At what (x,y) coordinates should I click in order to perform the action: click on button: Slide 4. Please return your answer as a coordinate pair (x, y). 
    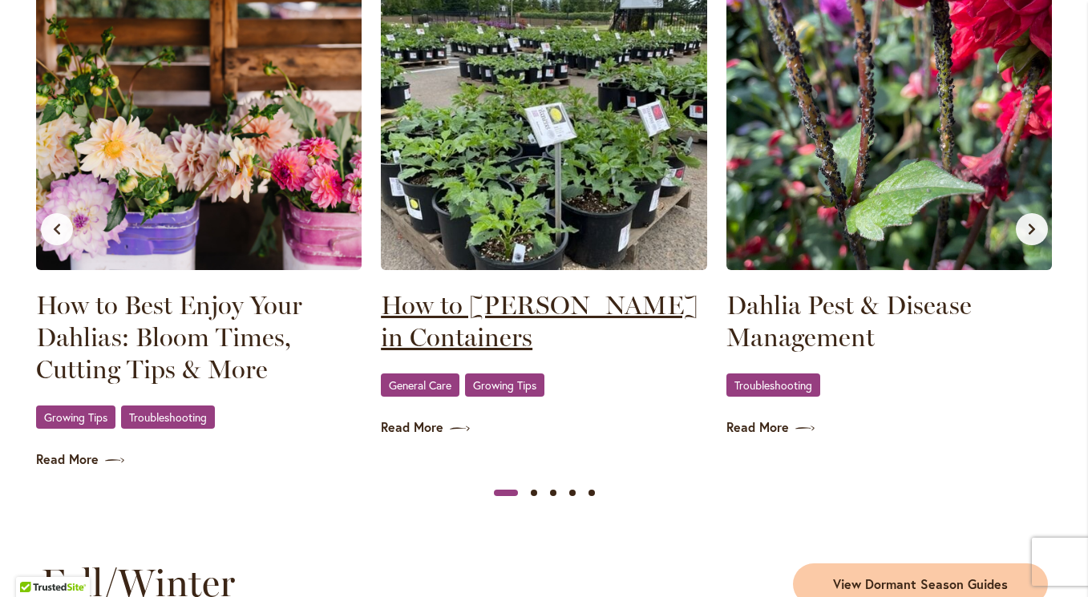
    Looking at the image, I should click on (572, 493).